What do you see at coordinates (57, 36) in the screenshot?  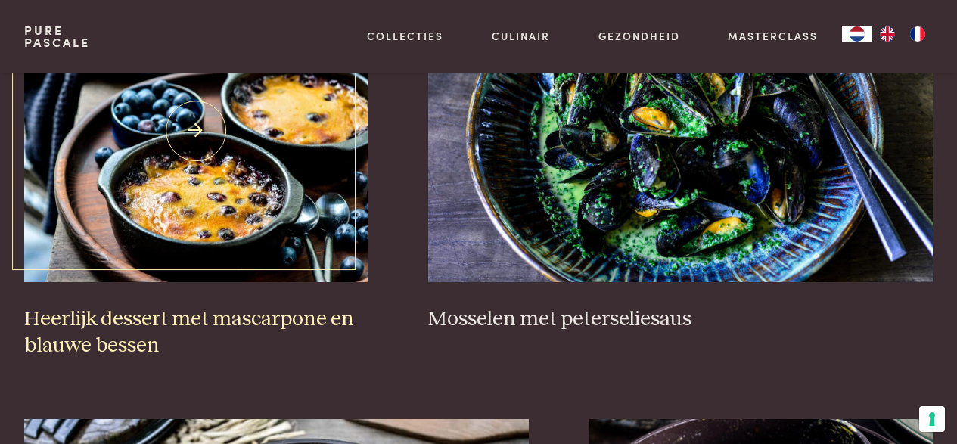 I see `a: PurePascale` at bounding box center [57, 36].